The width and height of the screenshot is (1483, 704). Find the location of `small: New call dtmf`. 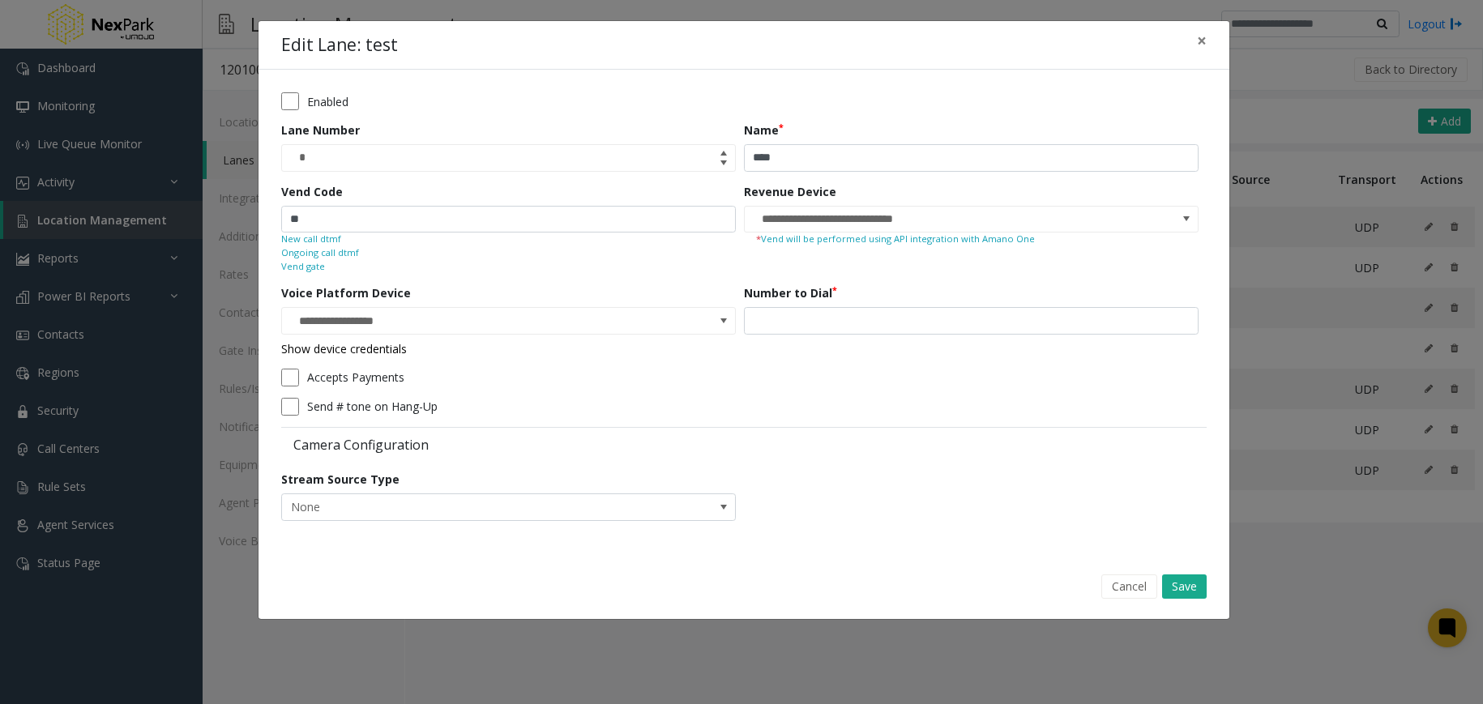

small: New call dtmf is located at coordinates (311, 239).